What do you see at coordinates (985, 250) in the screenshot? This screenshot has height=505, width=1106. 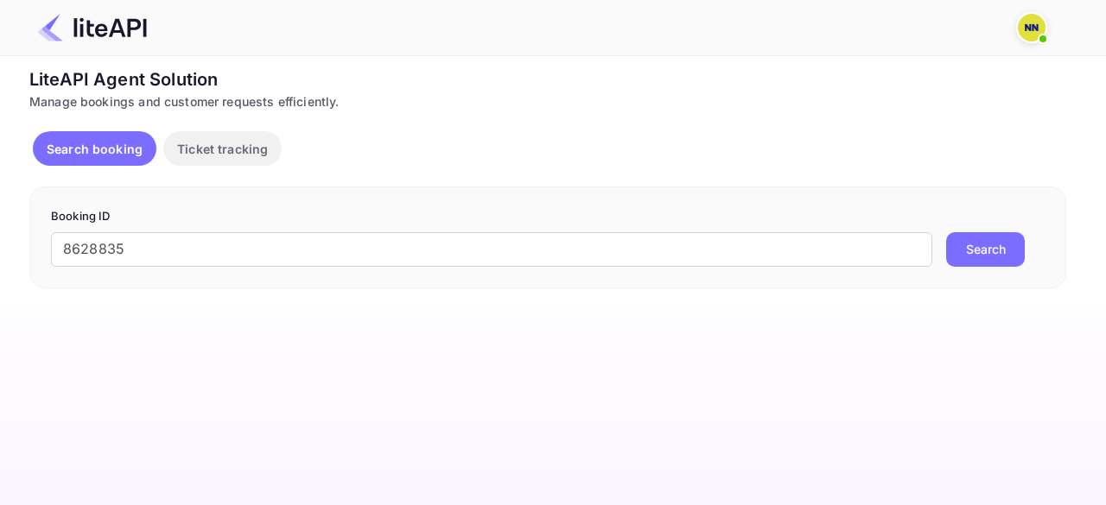 I see `button: Search` at bounding box center [985, 250].